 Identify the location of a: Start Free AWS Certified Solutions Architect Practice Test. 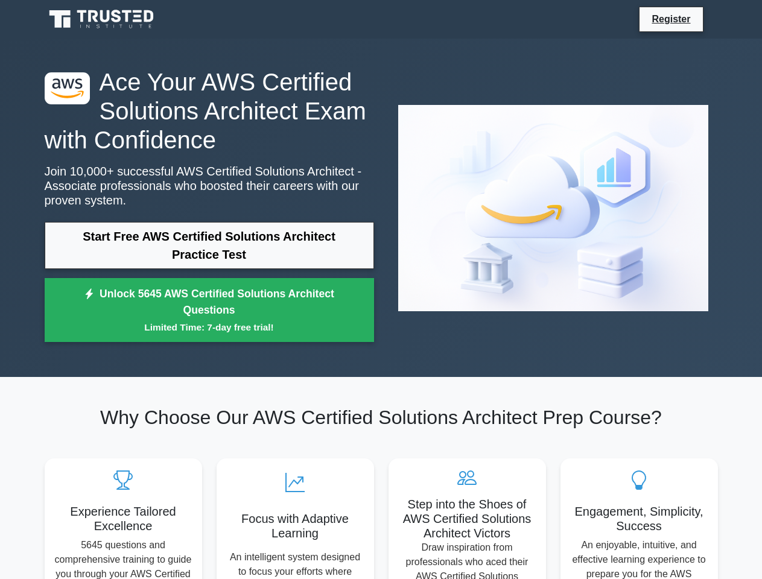
(209, 246).